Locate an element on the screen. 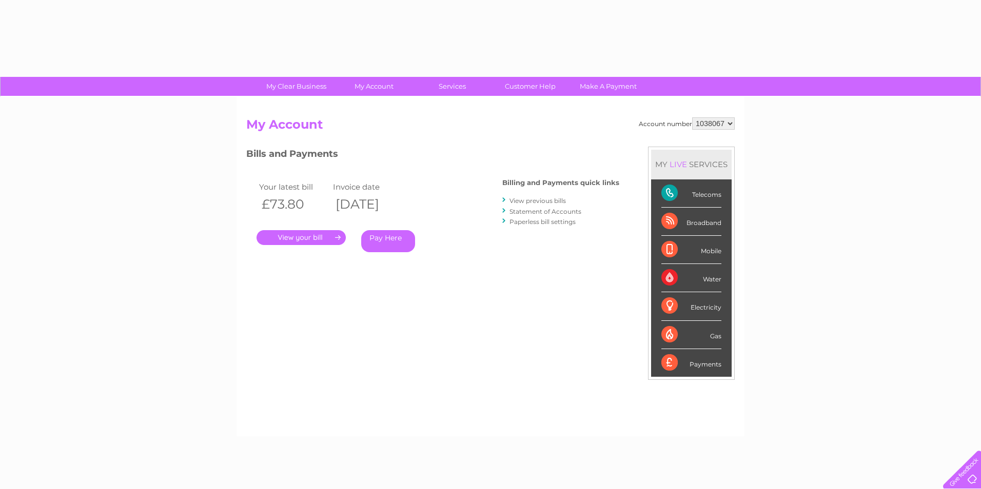  div: Electricity is located at coordinates (691, 306).